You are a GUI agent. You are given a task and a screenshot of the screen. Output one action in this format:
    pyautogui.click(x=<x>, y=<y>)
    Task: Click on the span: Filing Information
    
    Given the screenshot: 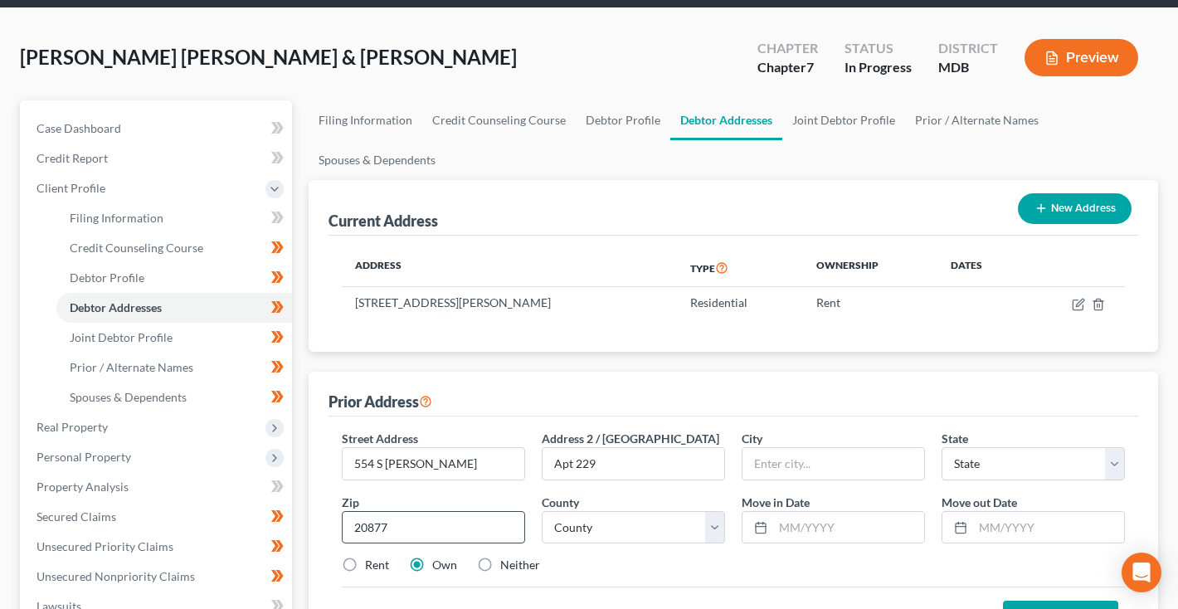 What is the action you would take?
    pyautogui.click(x=116, y=217)
    